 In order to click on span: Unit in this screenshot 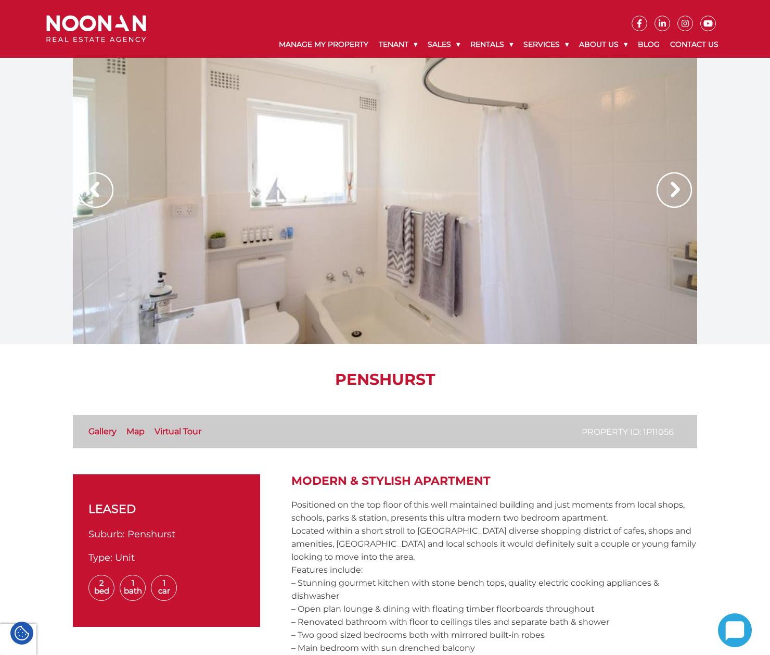, I will do `click(125, 557)`.